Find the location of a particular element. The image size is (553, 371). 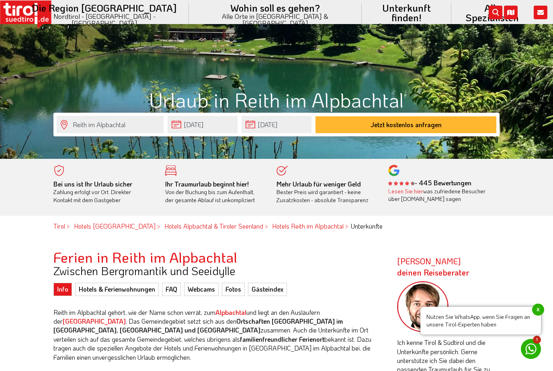

a: Alpbachtal is located at coordinates (231, 312).